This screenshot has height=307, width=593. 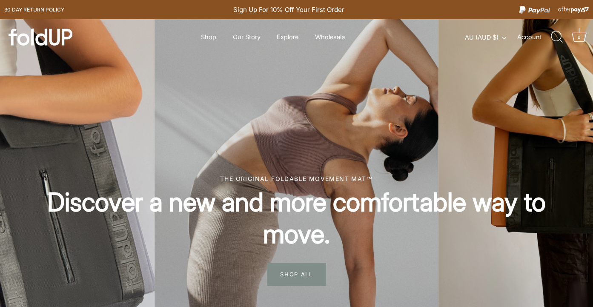 I want to click on span: SHOP ALL, so click(x=296, y=274).